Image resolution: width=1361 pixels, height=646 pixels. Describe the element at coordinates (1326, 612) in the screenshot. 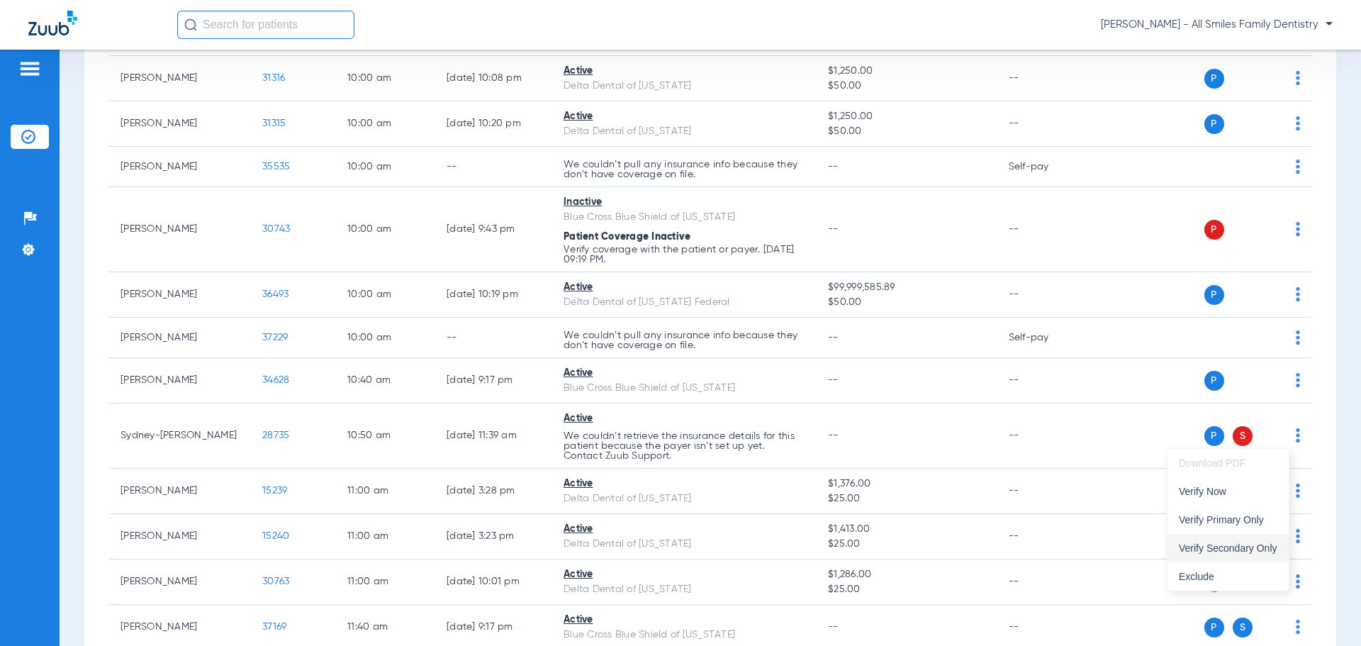

I see `div: Chat Widget` at that location.